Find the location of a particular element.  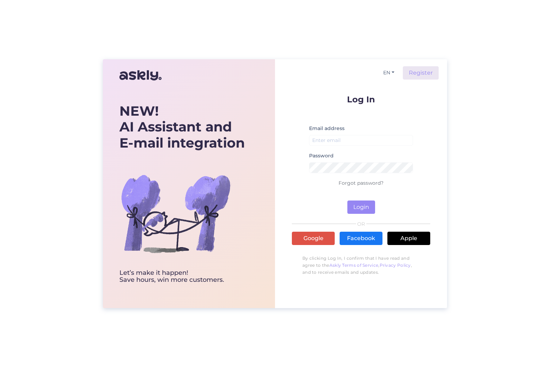

label: Email address is located at coordinates (326, 128).